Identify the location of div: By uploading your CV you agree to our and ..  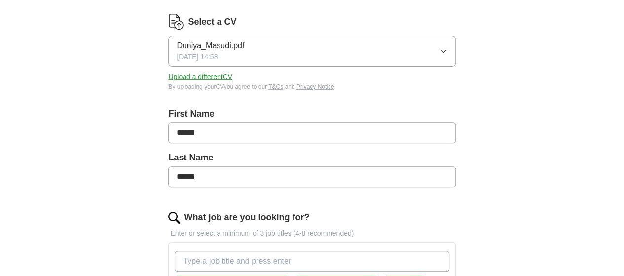
(312, 87).